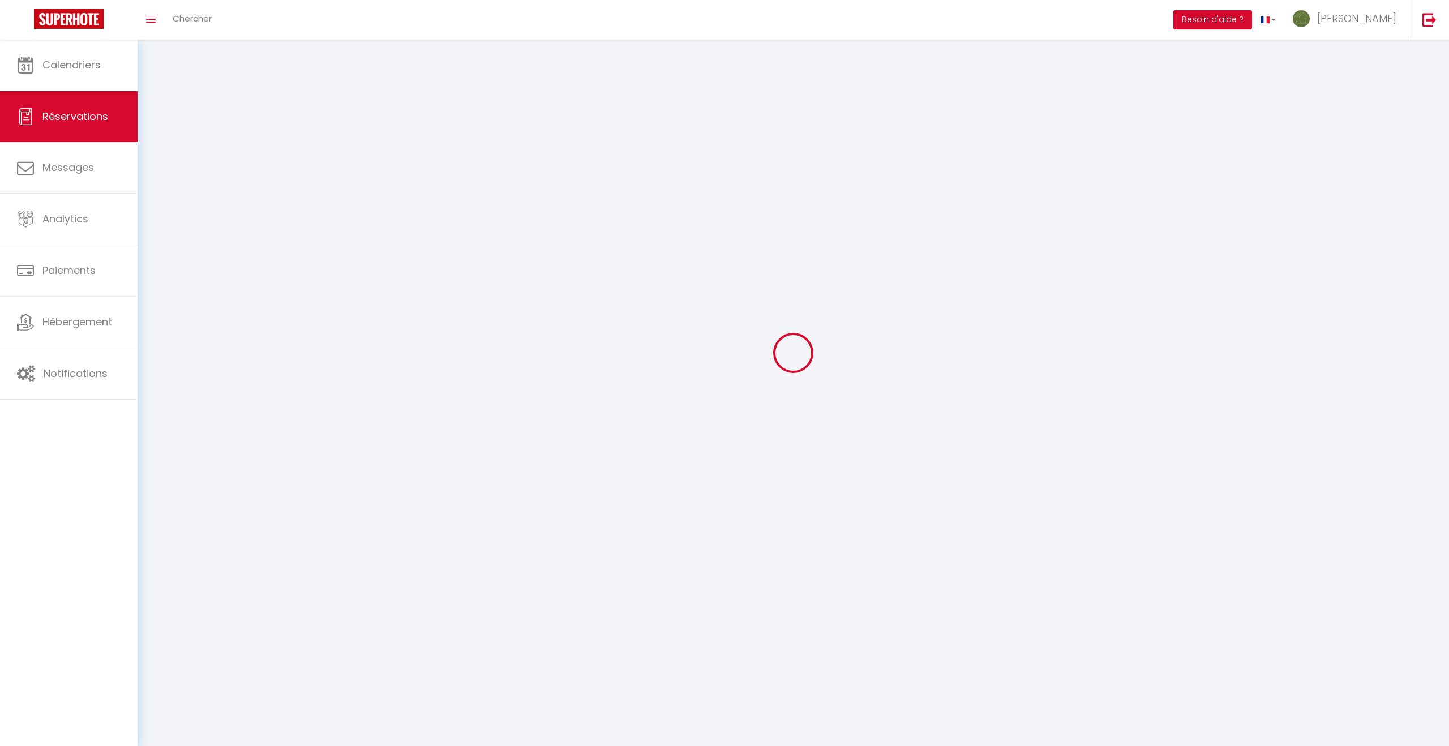 This screenshot has width=1449, height=746. What do you see at coordinates (77, 321) in the screenshot?
I see `span: Hébergement` at bounding box center [77, 321].